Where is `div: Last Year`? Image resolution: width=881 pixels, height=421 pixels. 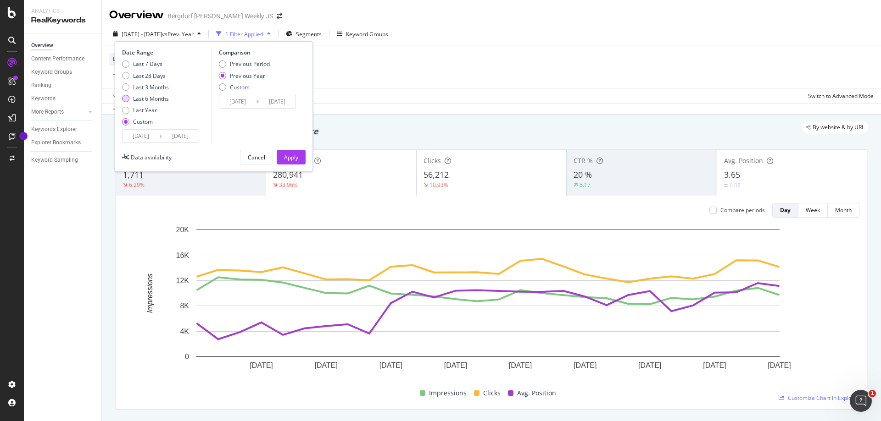
div: Last Year is located at coordinates (145, 110).